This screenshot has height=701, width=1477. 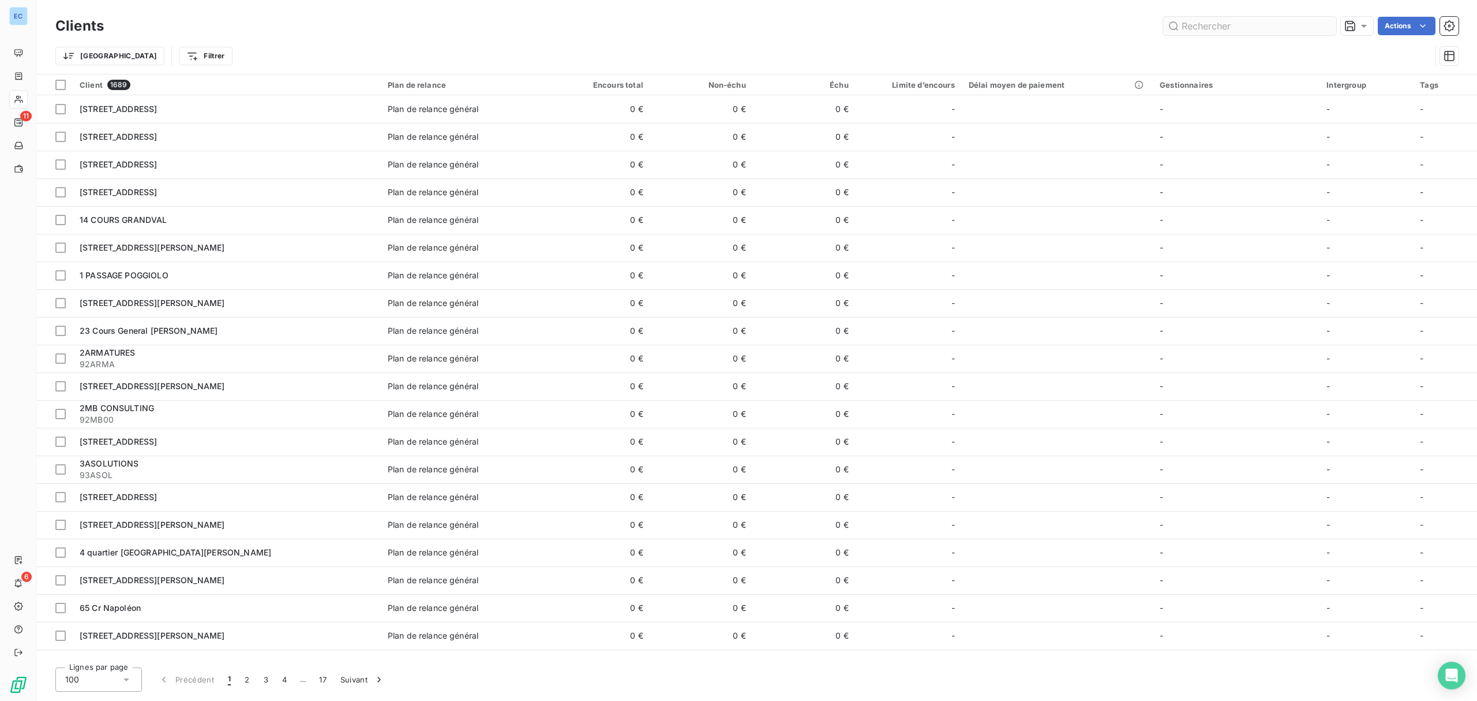 What do you see at coordinates (1236, 85) in the screenshot?
I see `div: Gestionnaires` at bounding box center [1236, 85].